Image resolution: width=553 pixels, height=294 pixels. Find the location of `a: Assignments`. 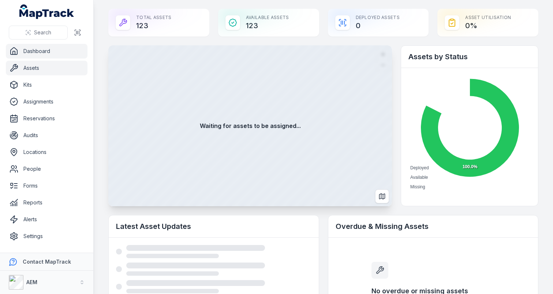

a: Assignments is located at coordinates (46, 102).